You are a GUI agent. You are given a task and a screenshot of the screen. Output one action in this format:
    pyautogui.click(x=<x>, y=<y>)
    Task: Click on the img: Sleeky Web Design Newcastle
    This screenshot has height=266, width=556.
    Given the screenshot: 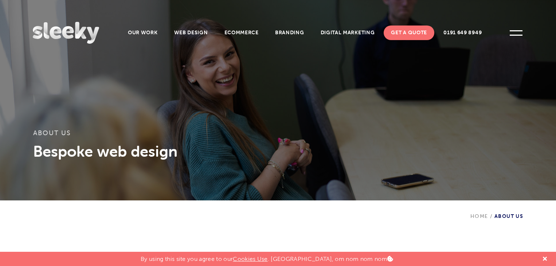 What is the action you would take?
    pyautogui.click(x=66, y=33)
    